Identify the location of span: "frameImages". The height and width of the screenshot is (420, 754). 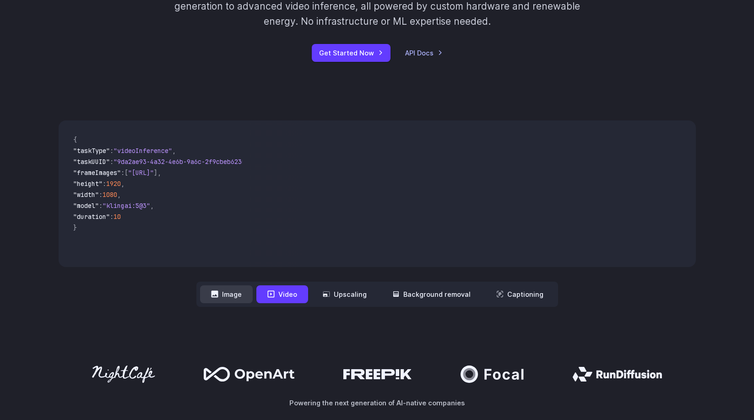
(97, 173).